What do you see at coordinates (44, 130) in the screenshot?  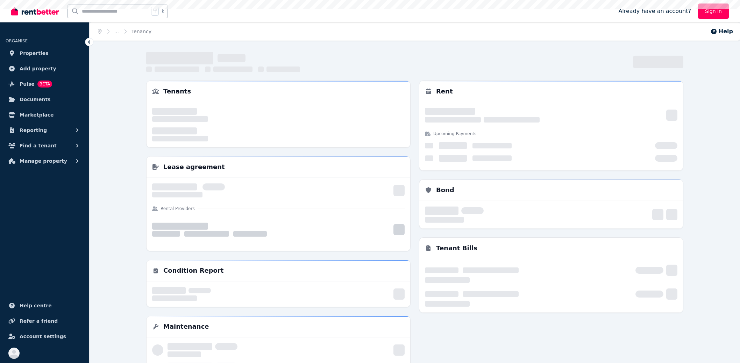 I see `button: Reporting` at bounding box center [44, 130].